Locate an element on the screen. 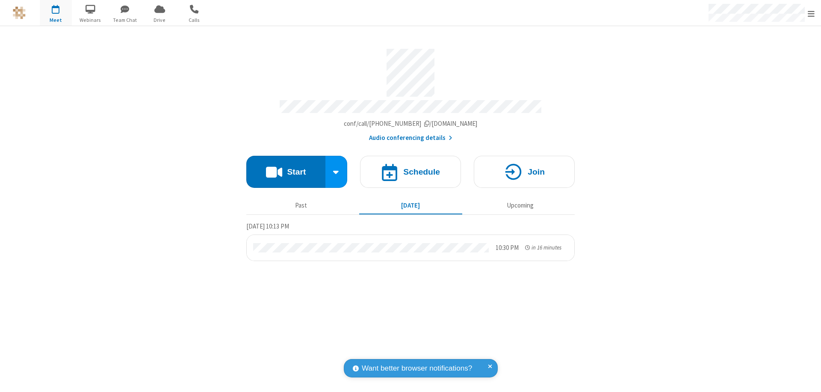 The width and height of the screenshot is (821, 392). h4: Start is located at coordinates (296, 171).